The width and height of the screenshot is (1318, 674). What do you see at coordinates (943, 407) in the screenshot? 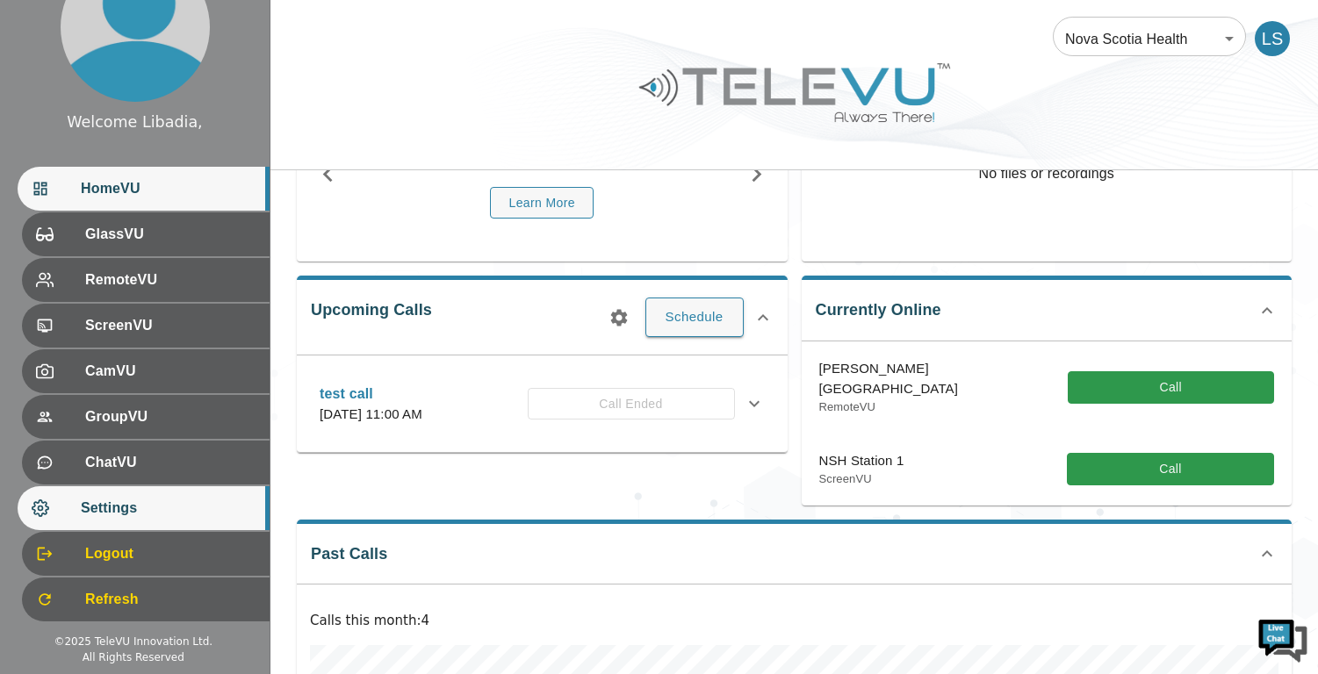
I see `p: RemoteVU` at bounding box center [943, 407].